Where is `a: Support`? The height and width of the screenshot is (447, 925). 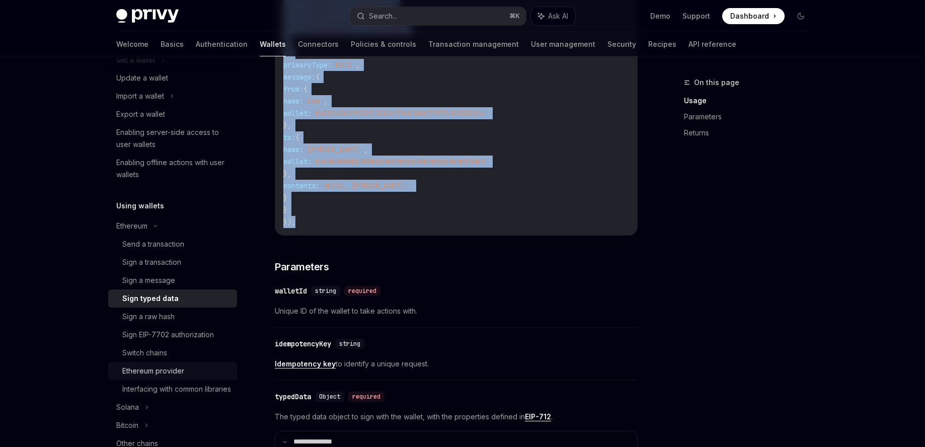
a: Support is located at coordinates (696, 16).